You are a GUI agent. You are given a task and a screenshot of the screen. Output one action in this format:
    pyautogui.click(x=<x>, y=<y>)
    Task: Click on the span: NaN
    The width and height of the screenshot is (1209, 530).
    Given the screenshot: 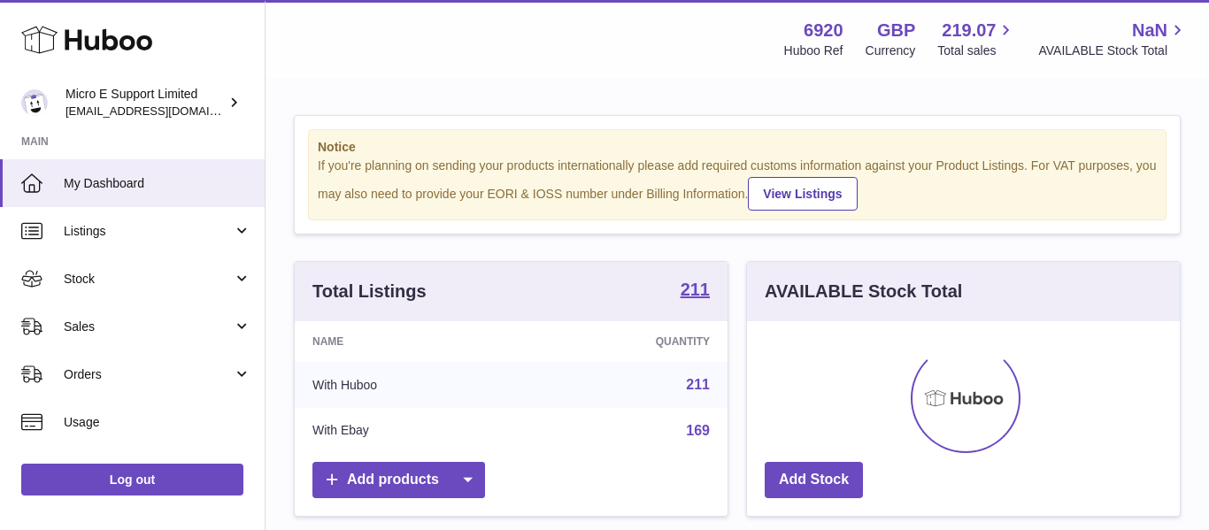 What is the action you would take?
    pyautogui.click(x=1149, y=30)
    